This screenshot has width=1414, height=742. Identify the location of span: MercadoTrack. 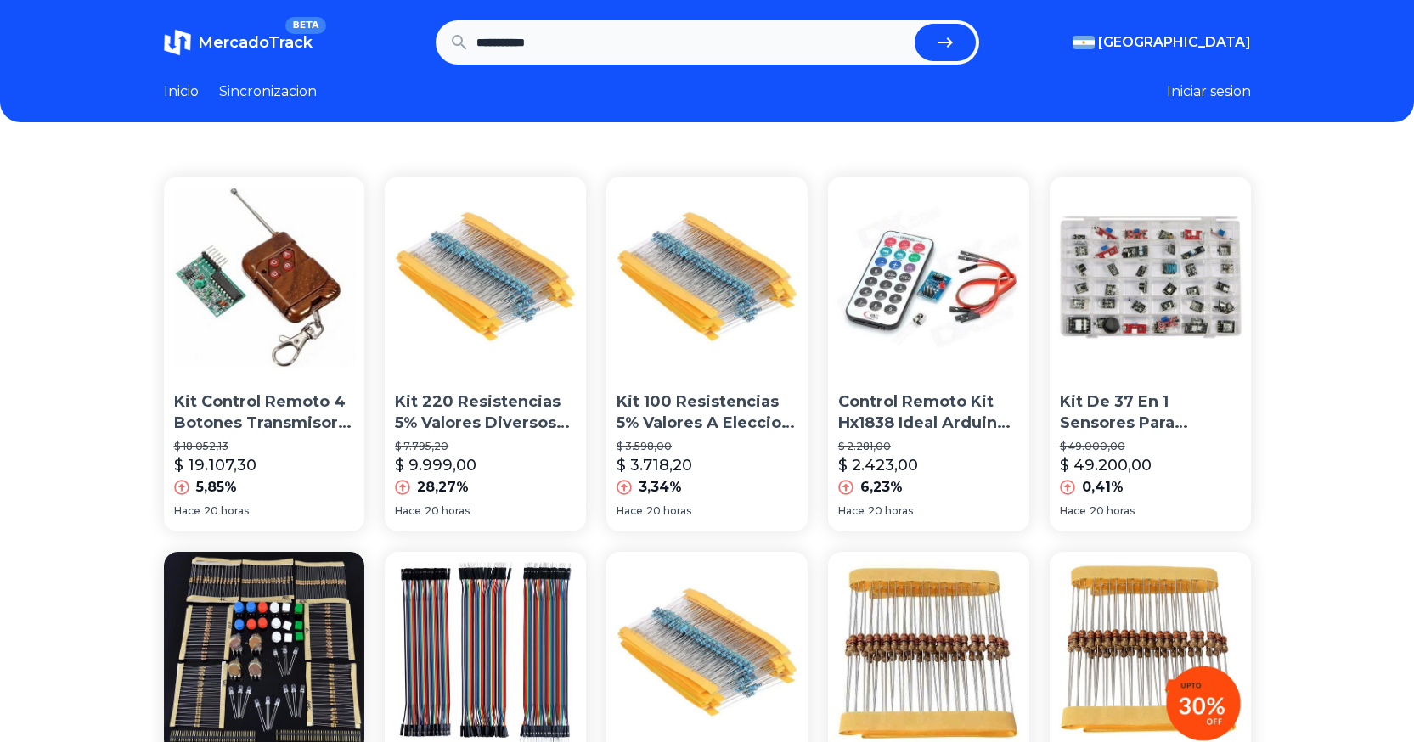
(255, 42).